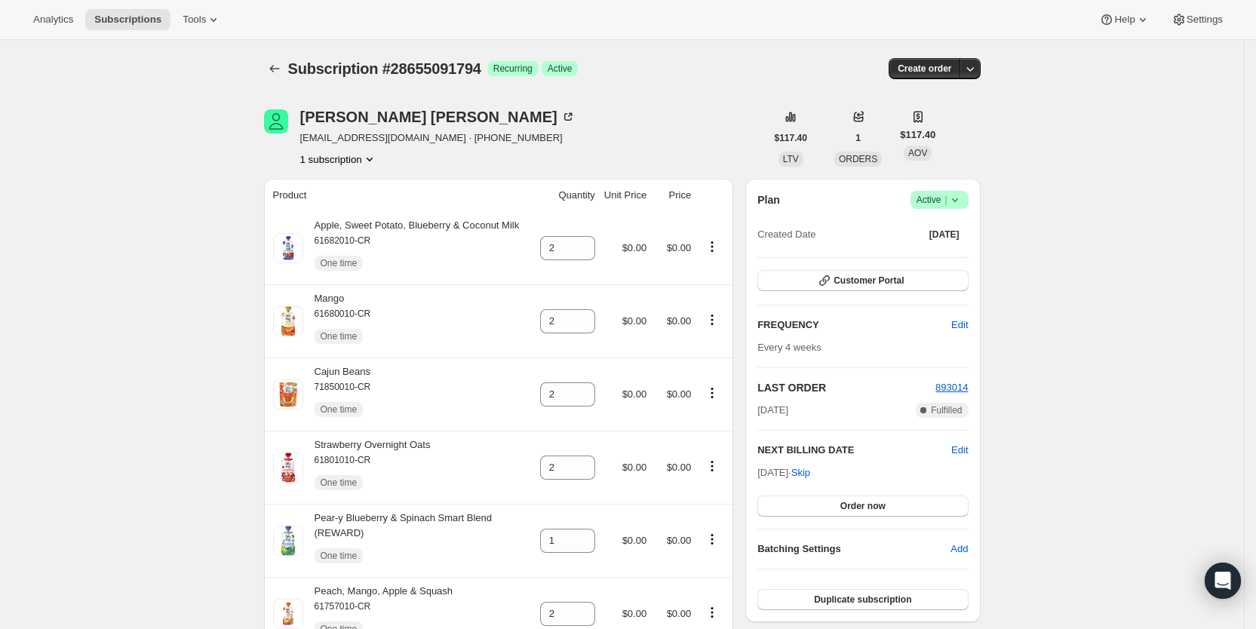 The width and height of the screenshot is (1256, 629). I want to click on button: $117.40, so click(791, 138).